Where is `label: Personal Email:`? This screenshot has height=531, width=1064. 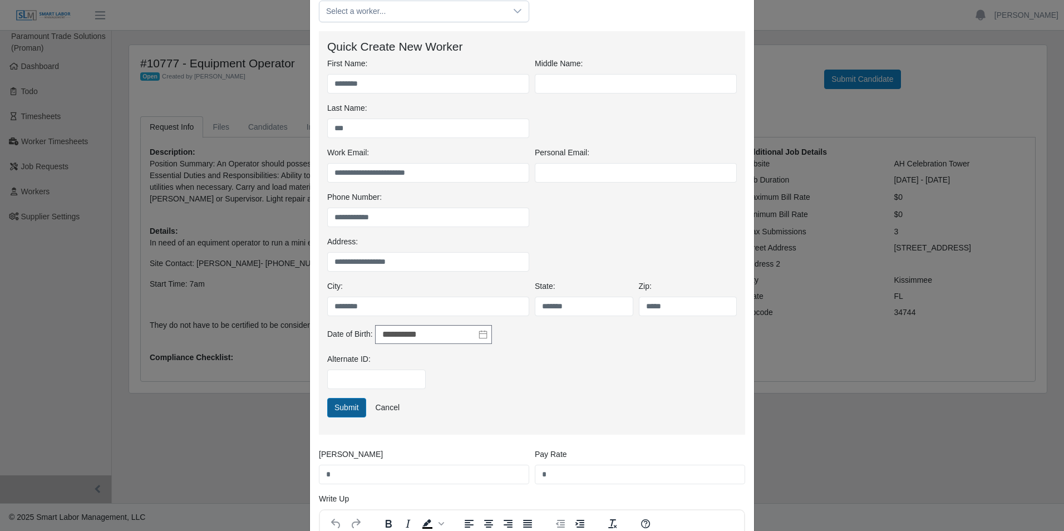 label: Personal Email: is located at coordinates (562, 152).